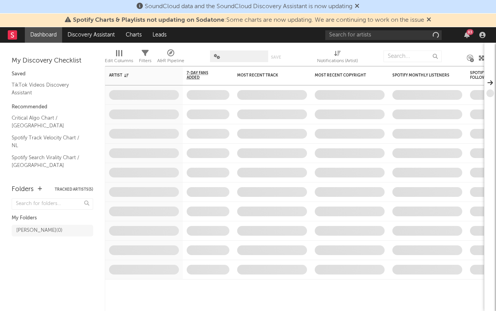  I want to click on span: Spotify Charts & Playlists not updating on Sodatone, so click(149, 20).